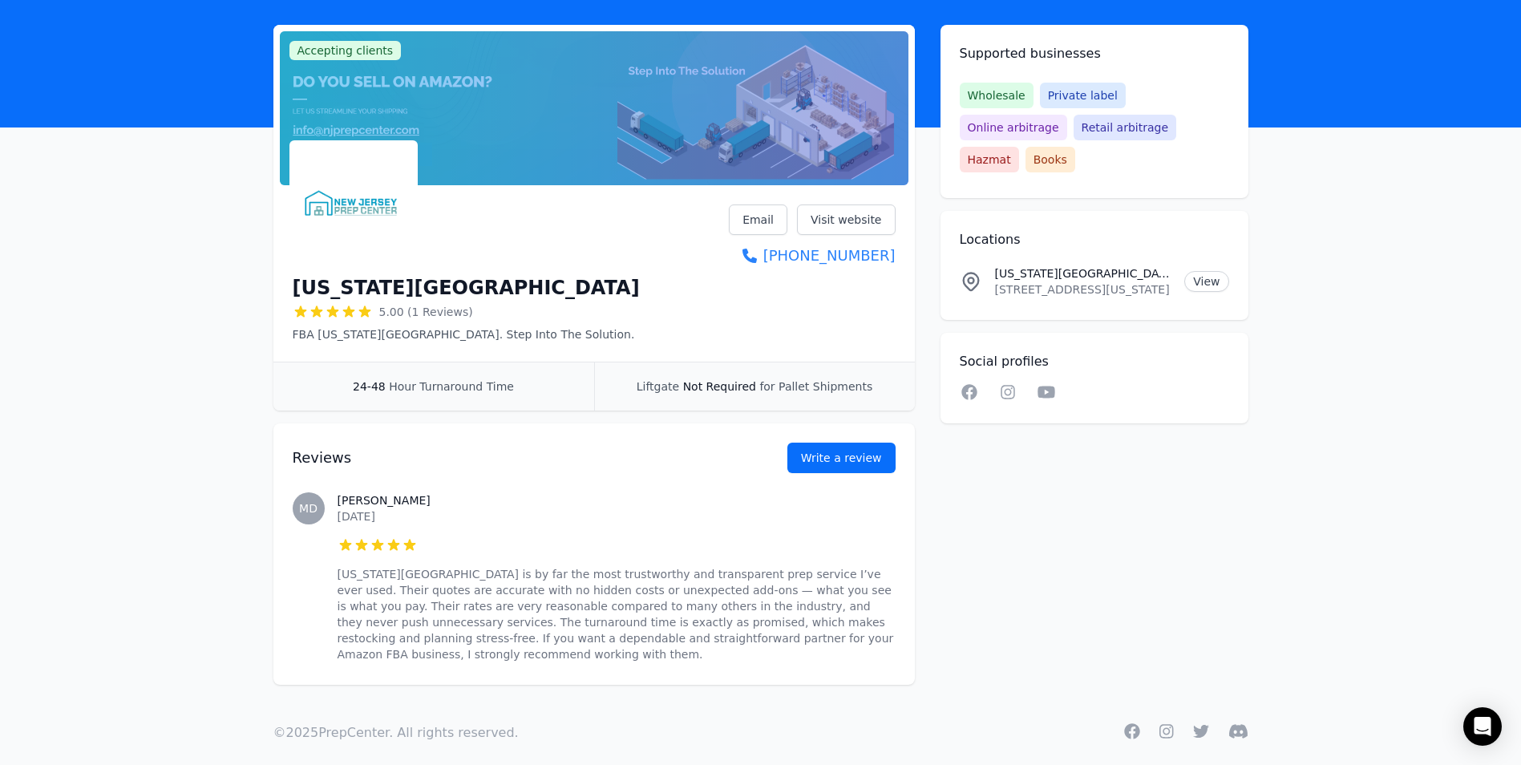 The image size is (1521, 765). I want to click on p: © 2025 PrepCenter. All rights reserved., so click(396, 733).